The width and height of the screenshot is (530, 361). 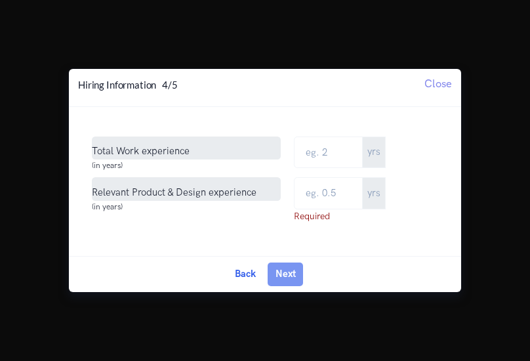 I want to click on button: Back, so click(x=245, y=274).